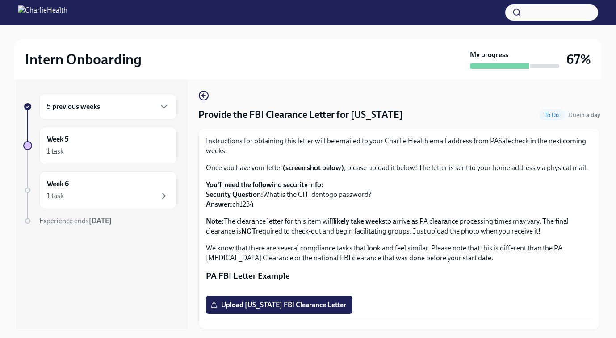 This screenshot has height=338, width=616. Describe the element at coordinates (489, 55) in the screenshot. I see `strong: My progress` at that location.